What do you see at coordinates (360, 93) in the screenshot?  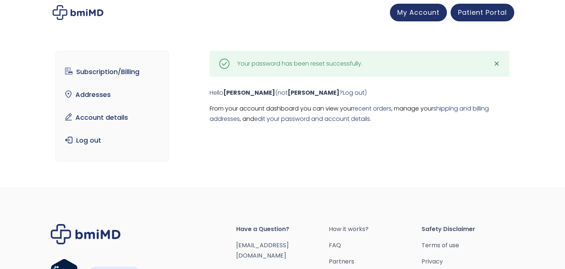 I see `p: Hello (not ? )` at bounding box center [360, 93].